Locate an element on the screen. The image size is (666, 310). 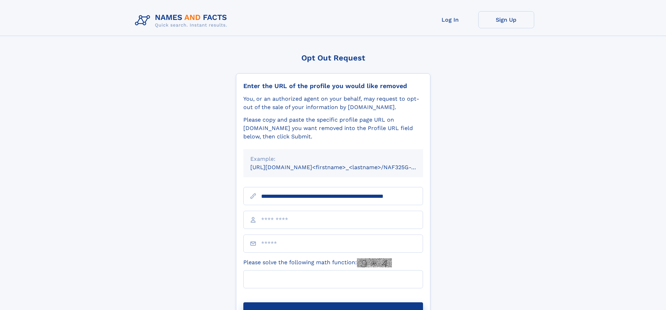
label: Please solve the following math function: is located at coordinates (317, 263).